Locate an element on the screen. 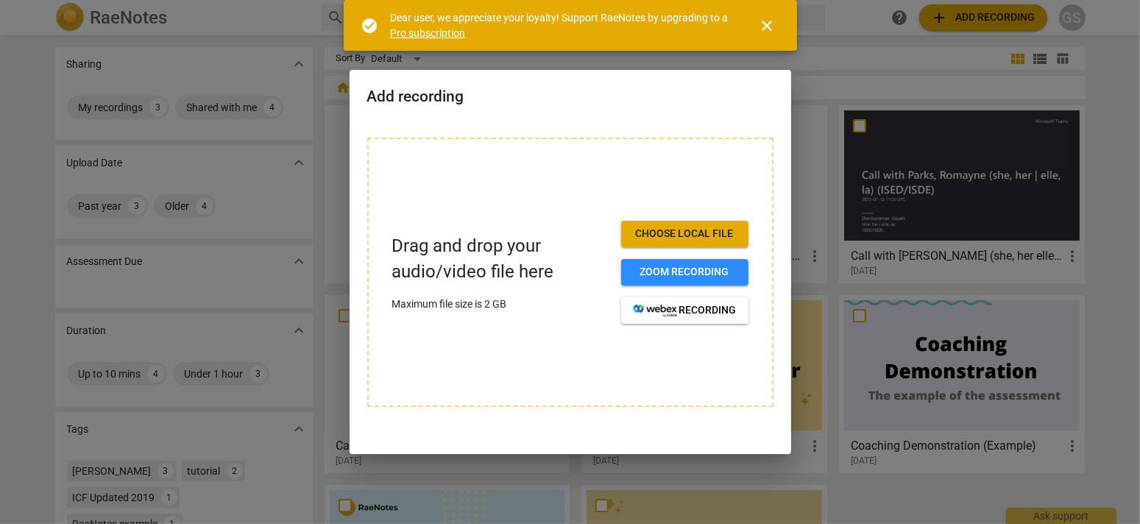 The width and height of the screenshot is (1140, 524). p: Maximum file size is 2 GB is located at coordinates (500, 304).